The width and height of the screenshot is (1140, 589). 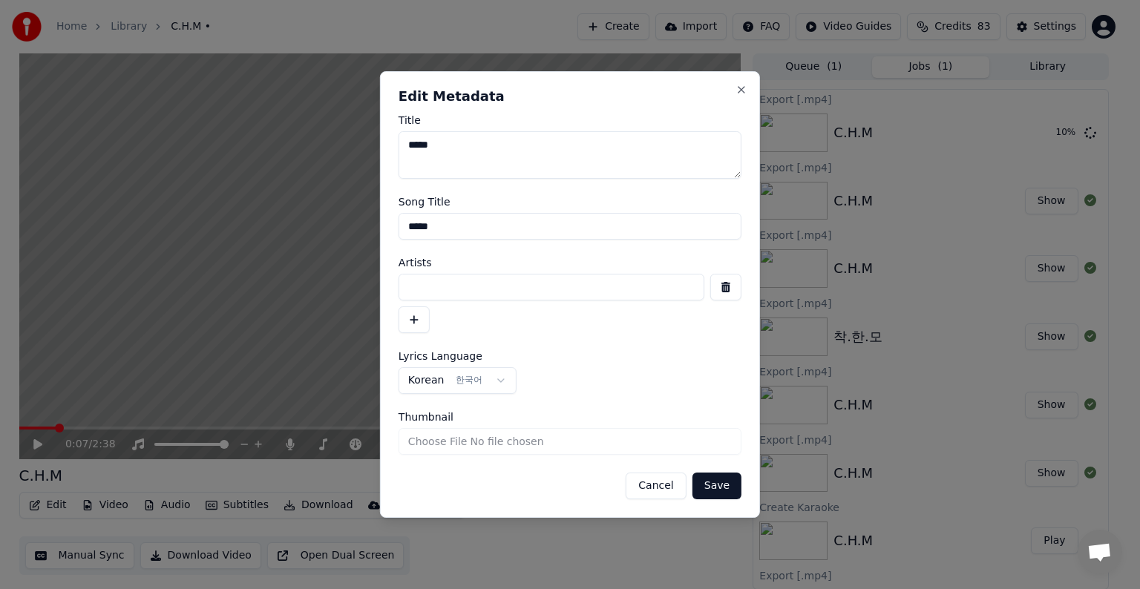 I want to click on span: Thumbnail, so click(x=426, y=417).